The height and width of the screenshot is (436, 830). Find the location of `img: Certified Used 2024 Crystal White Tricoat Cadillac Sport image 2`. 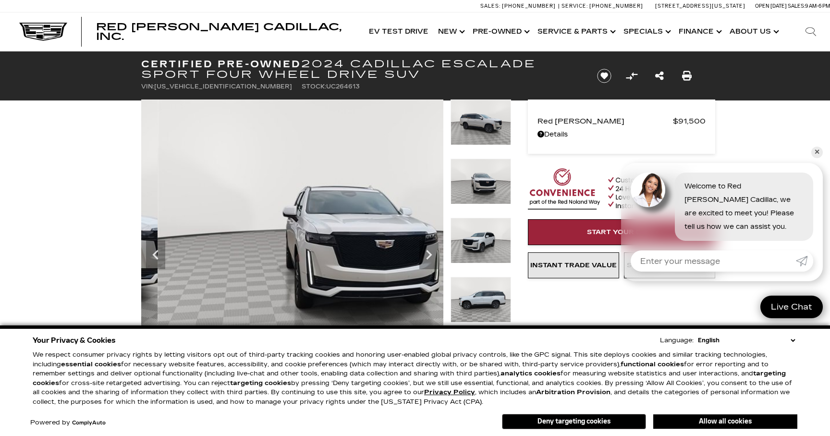

img: Certified Used 2024 Crystal White Tricoat Cadillac Sport image 2 is located at coordinates (481, 122).